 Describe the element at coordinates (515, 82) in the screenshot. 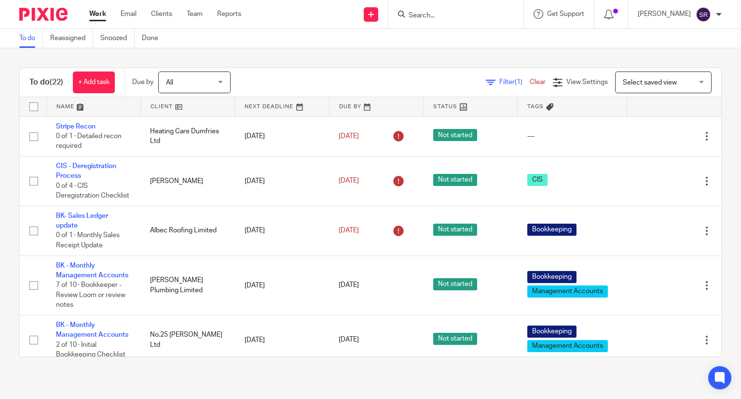

I see `span: Filter` at that location.